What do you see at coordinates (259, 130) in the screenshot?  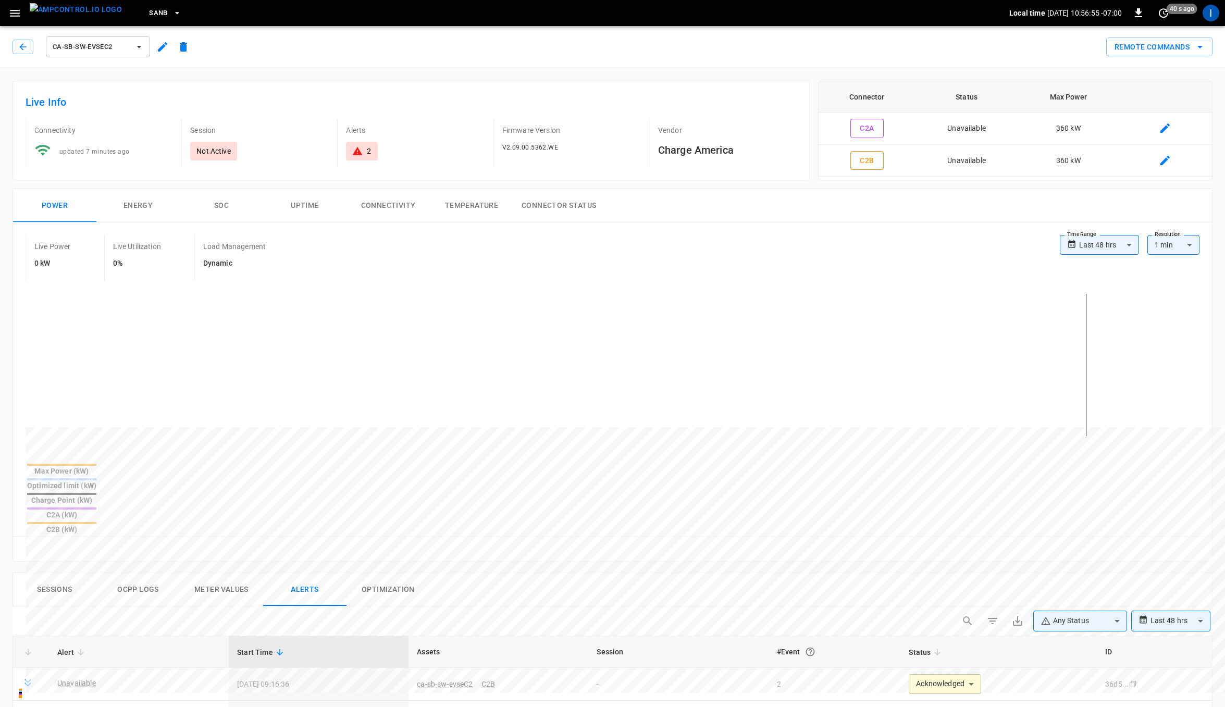 I see `p: Session` at bounding box center [259, 130].